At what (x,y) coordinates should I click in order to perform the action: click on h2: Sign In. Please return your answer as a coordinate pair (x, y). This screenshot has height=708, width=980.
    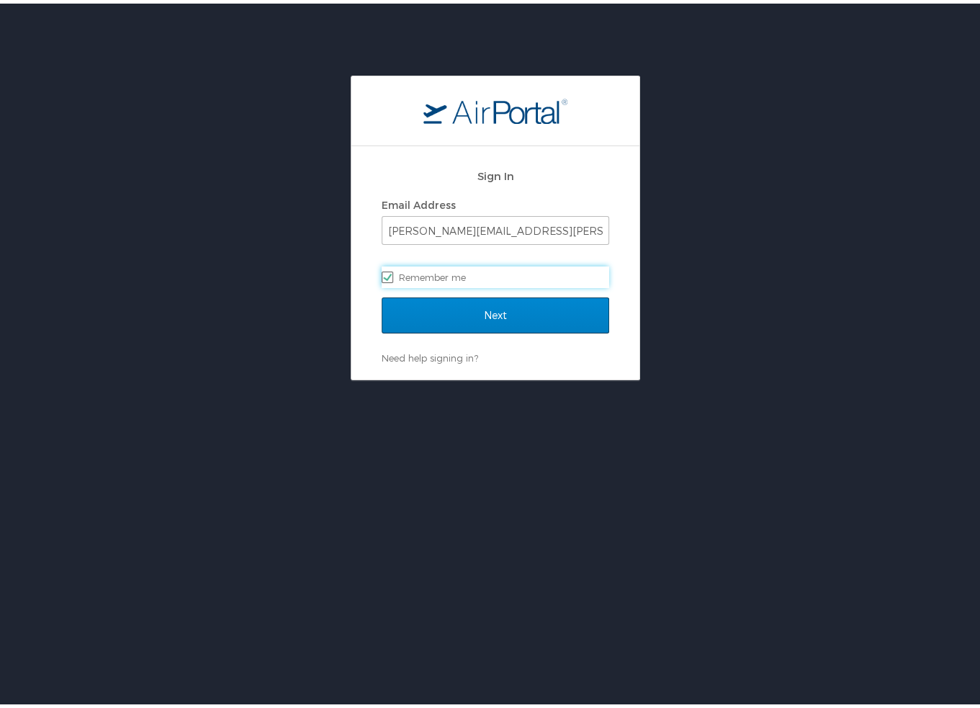
    Looking at the image, I should click on (495, 172).